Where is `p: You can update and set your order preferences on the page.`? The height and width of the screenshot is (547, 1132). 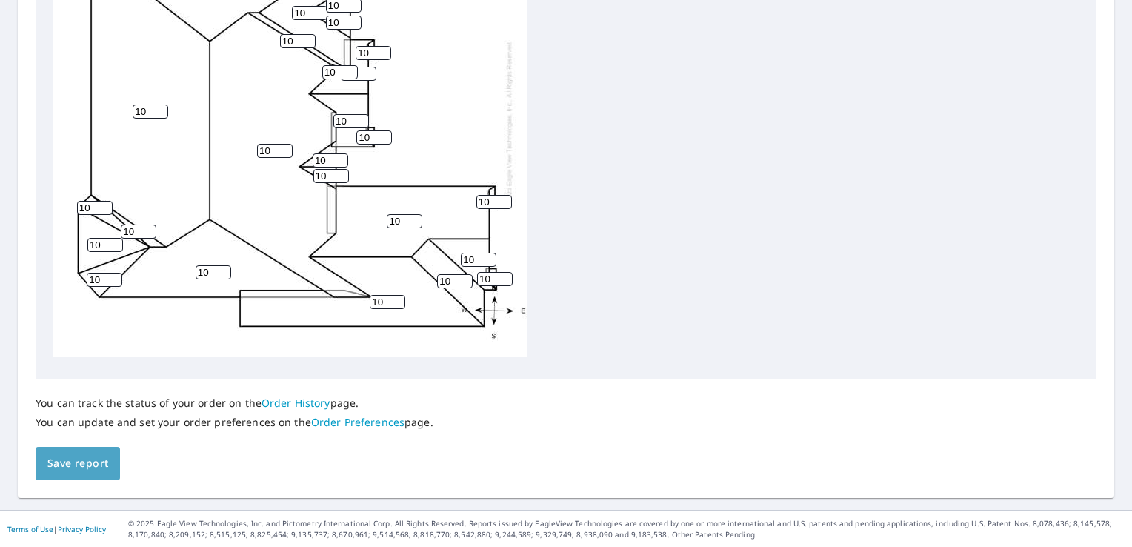 p: You can update and set your order preferences on the page. is located at coordinates (234, 422).